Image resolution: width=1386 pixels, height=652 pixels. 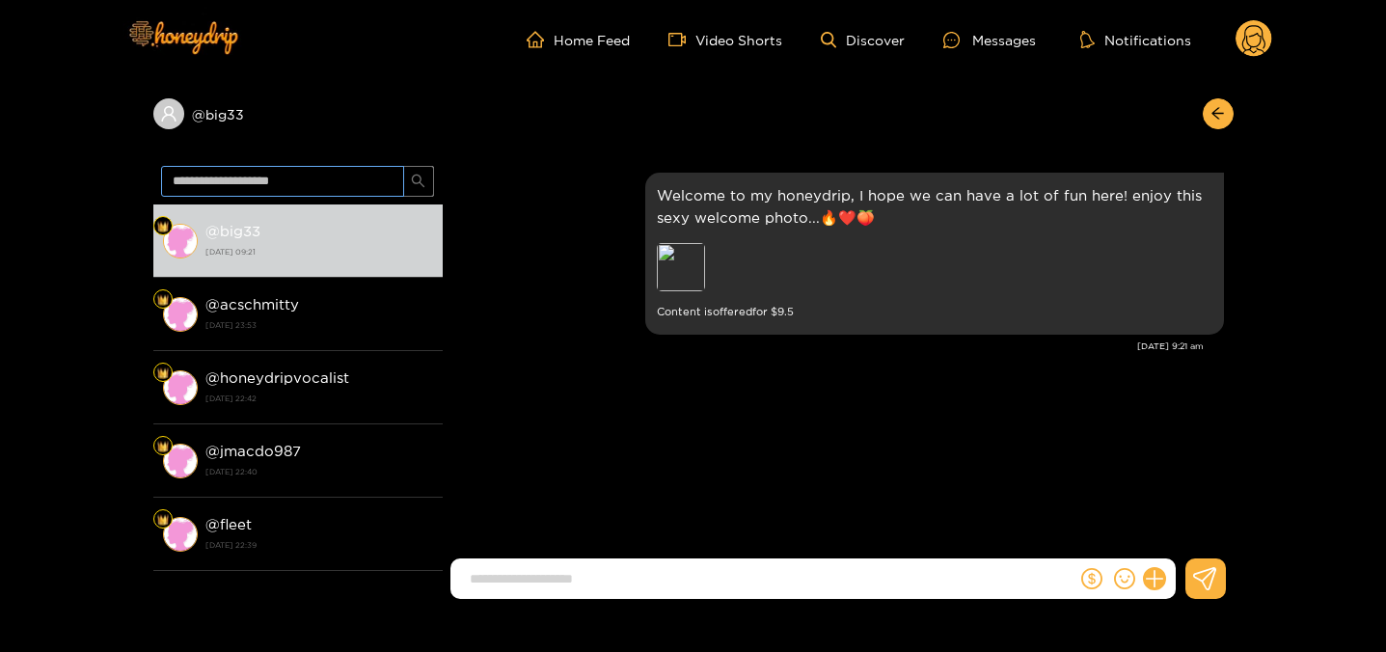 I want to click on button: arrow-left, so click(x=1218, y=114).